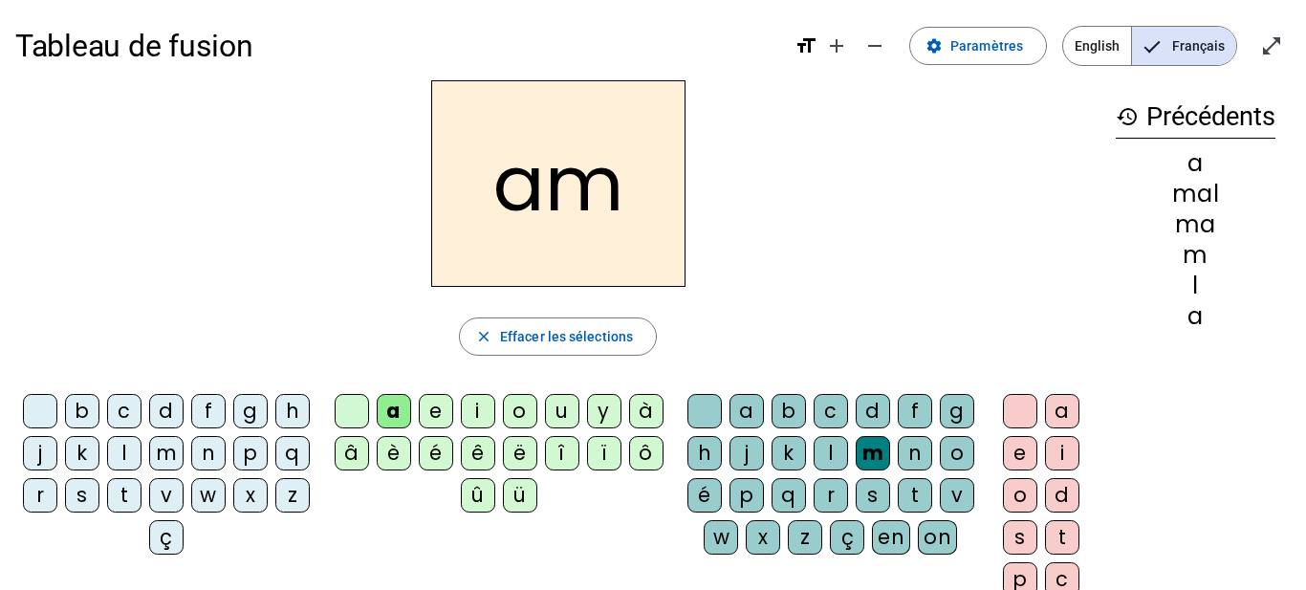 This screenshot has height=590, width=1306. Describe the element at coordinates (837, 46) in the screenshot. I see `button: Augmenter la taille de la police` at that location.